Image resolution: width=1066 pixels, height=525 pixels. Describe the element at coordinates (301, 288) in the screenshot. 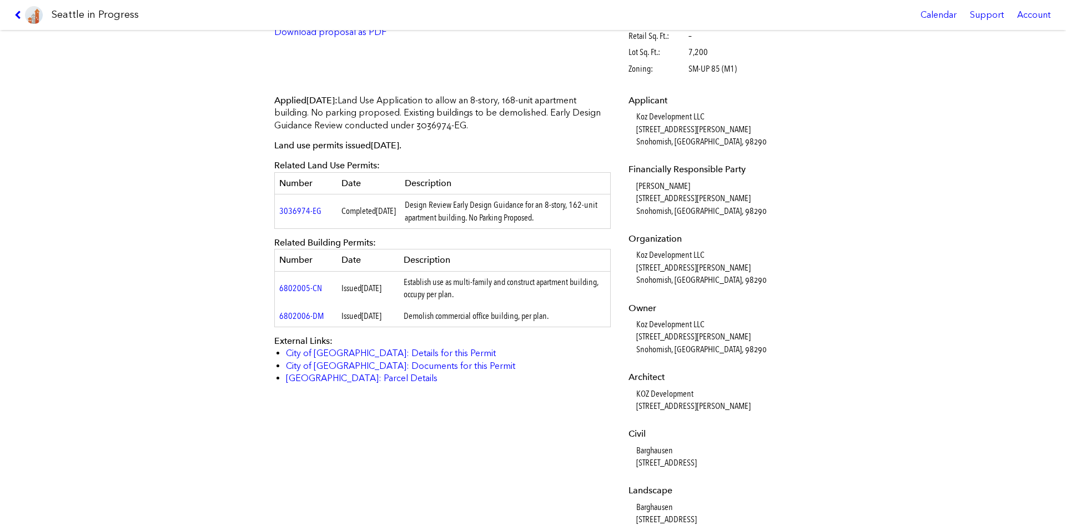

I see `a: 6802005-CN` at that location.